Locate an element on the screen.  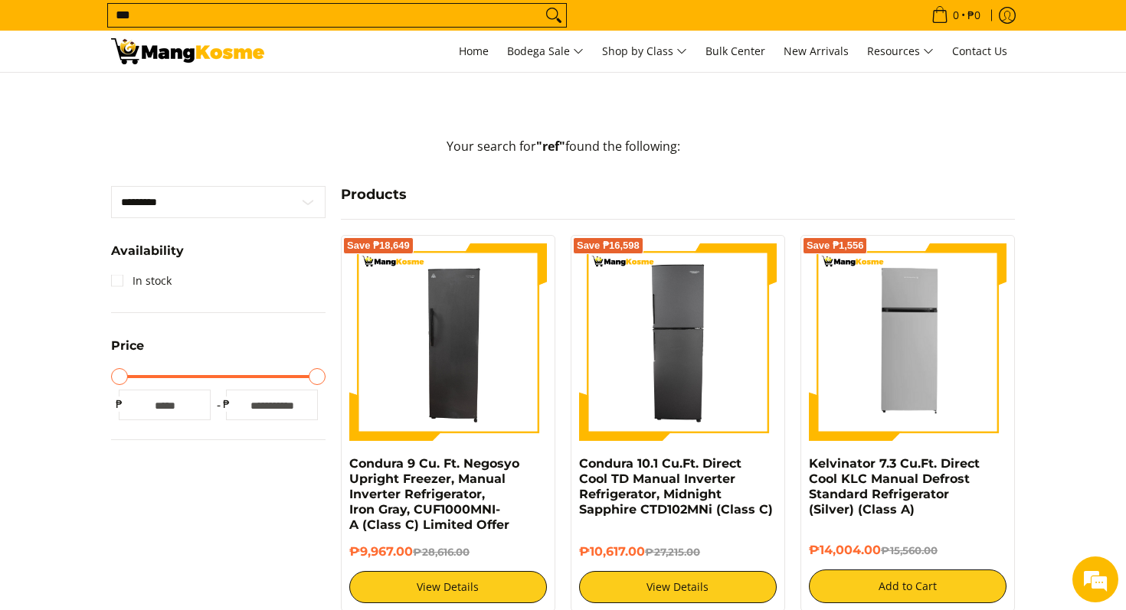
button: Search is located at coordinates (554, 15).